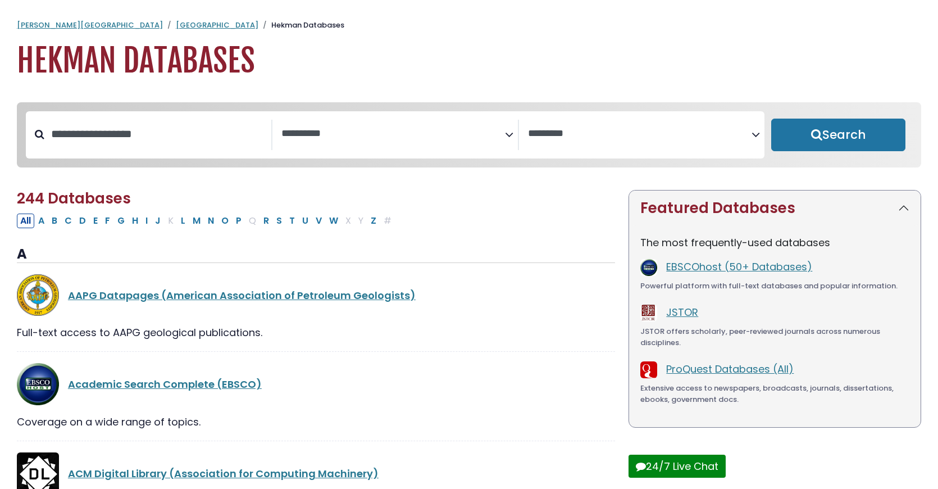  What do you see at coordinates (469, 61) in the screenshot?
I see `h1: Hekman Databases` at bounding box center [469, 61].